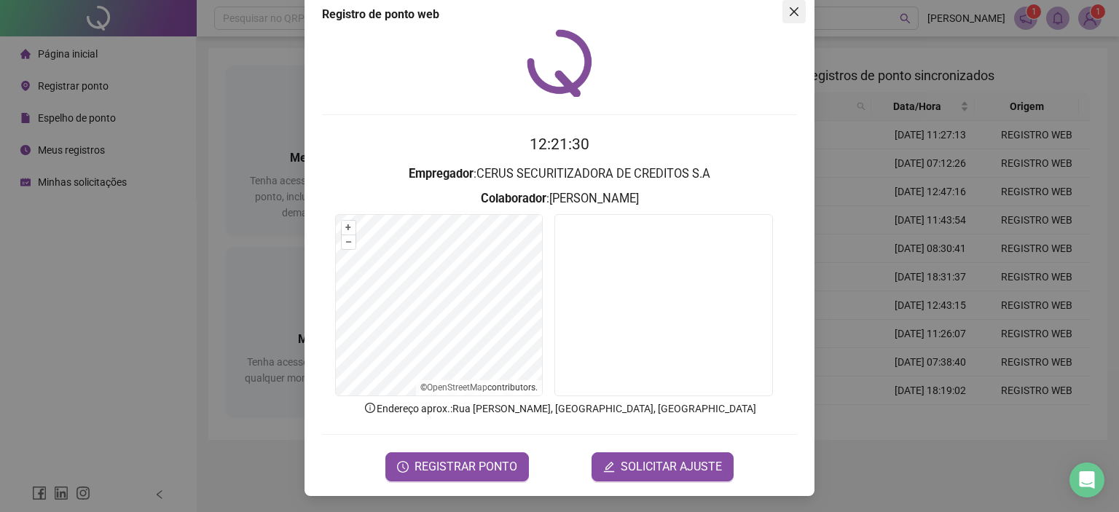  I want to click on div: Open Intercom Messenger, so click(1087, 480).